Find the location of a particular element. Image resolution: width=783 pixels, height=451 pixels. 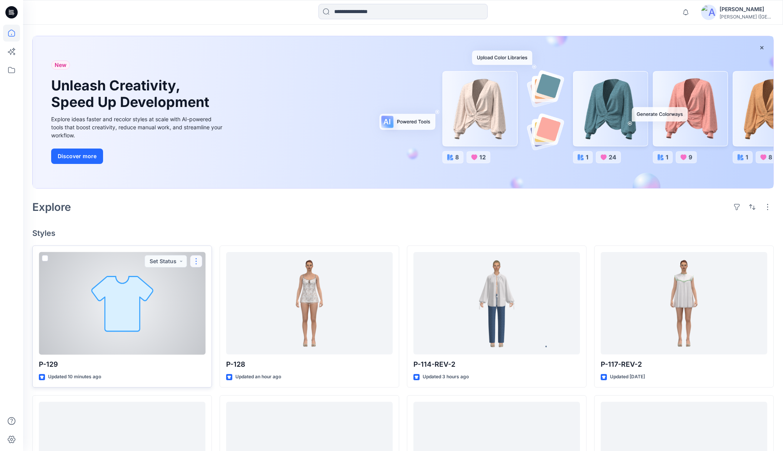

a: Discover more is located at coordinates (138, 156).